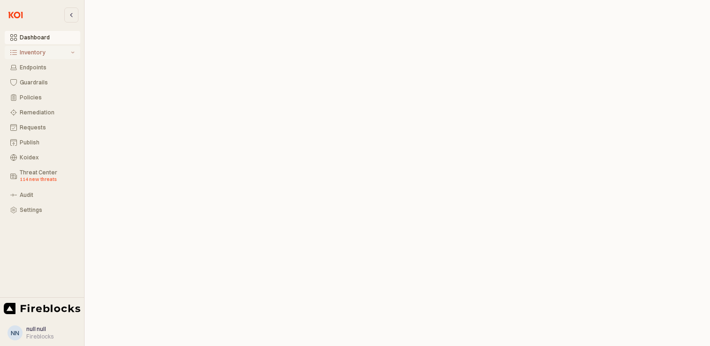 The width and height of the screenshot is (710, 346). I want to click on button: Dashboard, so click(42, 38).